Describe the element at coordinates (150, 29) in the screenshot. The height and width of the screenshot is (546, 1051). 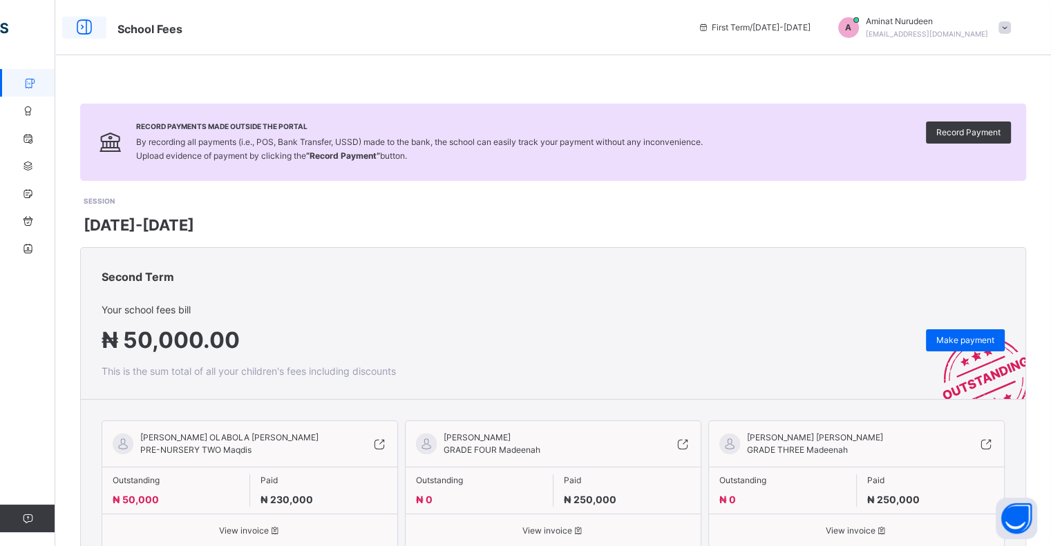
I see `span: School Fees` at that location.